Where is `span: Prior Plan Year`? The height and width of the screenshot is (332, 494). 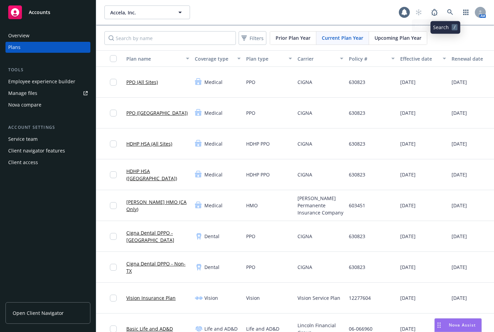
span: Prior Plan Year is located at coordinates (293, 38).